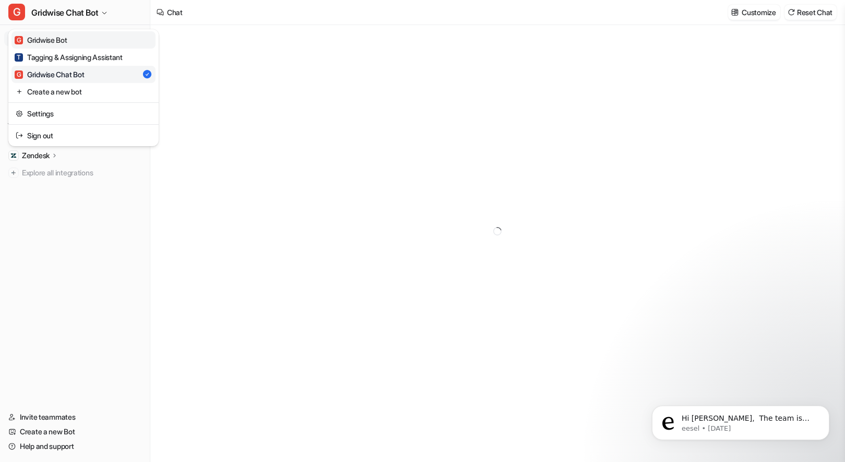 The height and width of the screenshot is (462, 845). I want to click on span: Gridwise Chat Bot, so click(65, 13).